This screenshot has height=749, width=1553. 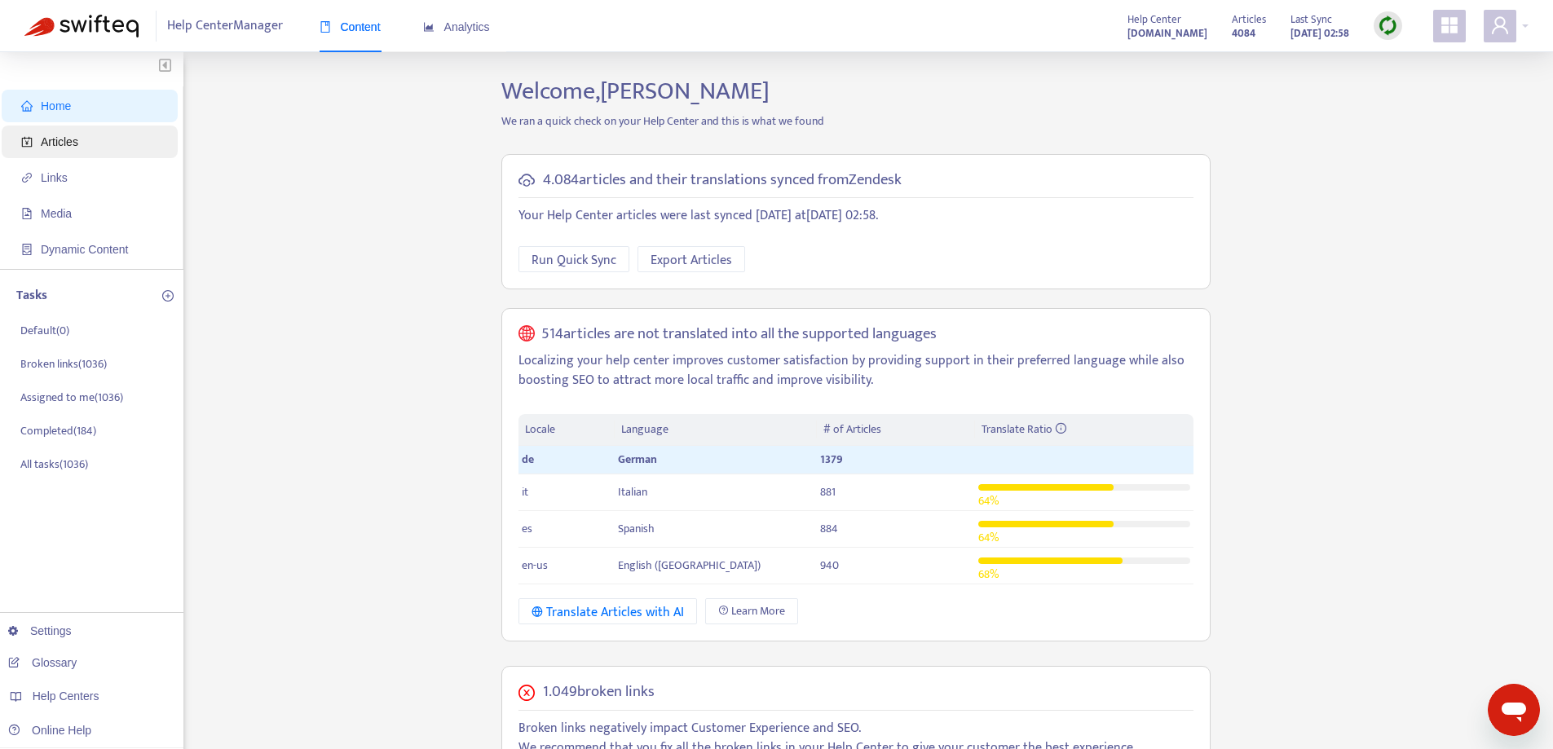 I want to click on span: Help Center, so click(x=1154, y=20).